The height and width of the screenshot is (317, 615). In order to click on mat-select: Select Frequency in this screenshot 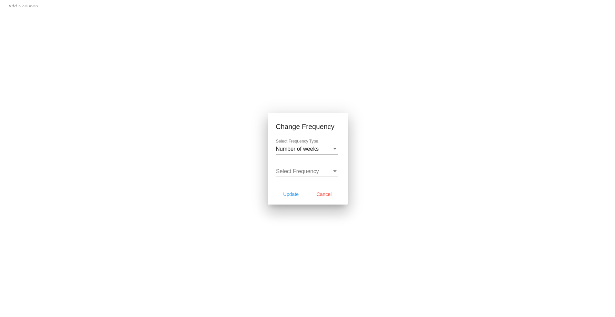, I will do `click(307, 171)`.